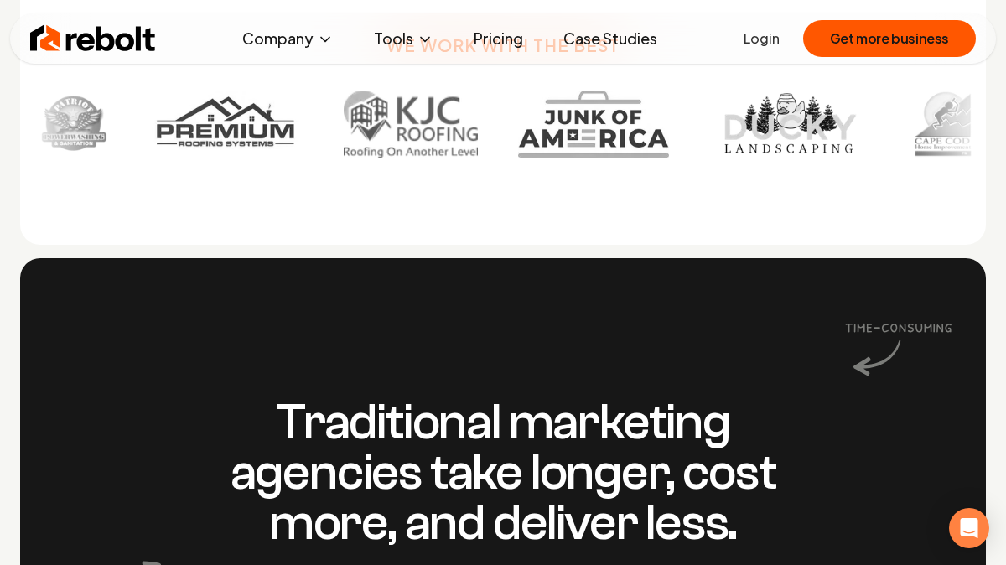  I want to click on img: Customer 1, so click(72, 124).